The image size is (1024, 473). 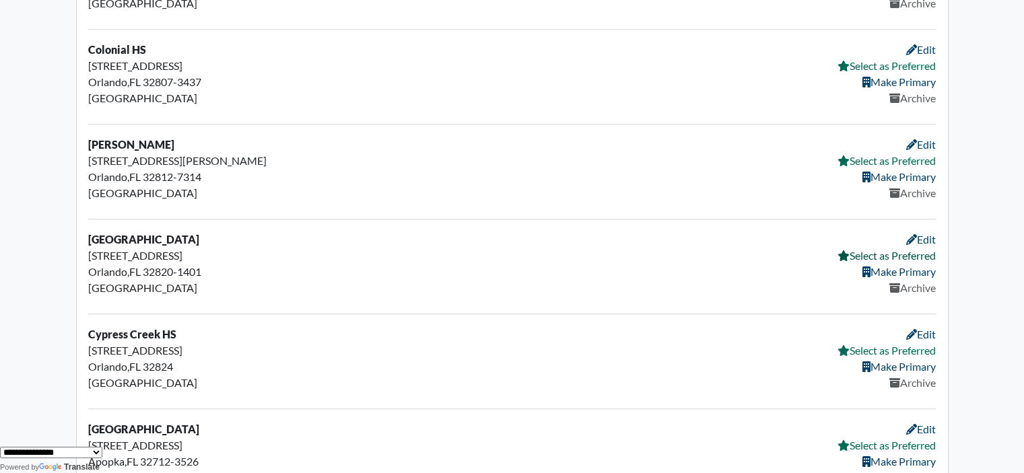 I want to click on span: 32824, so click(x=157, y=366).